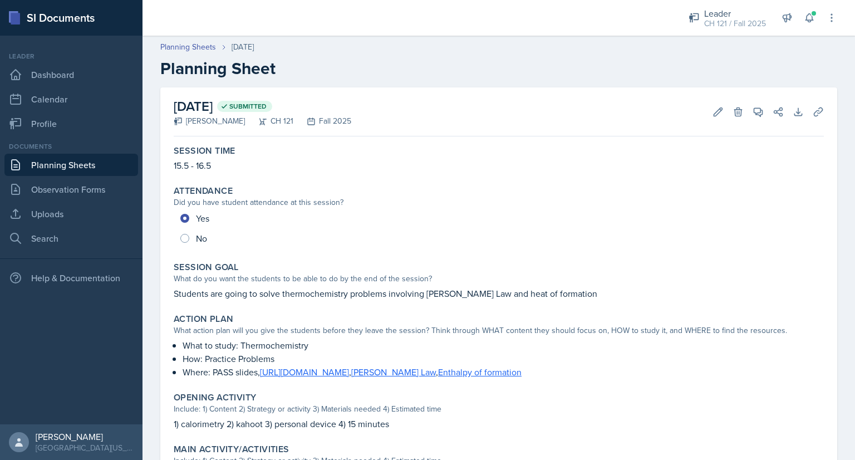 The width and height of the screenshot is (855, 460). I want to click on a: Search, so click(71, 238).